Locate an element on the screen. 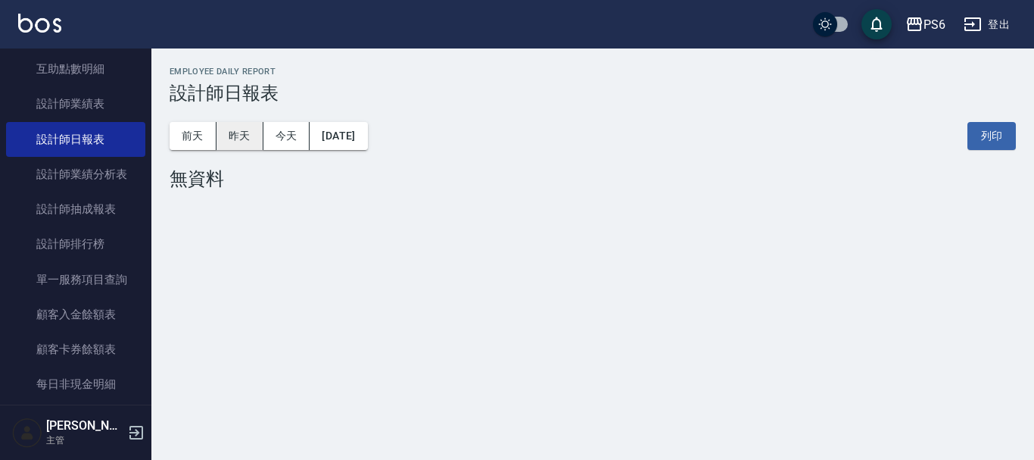 The height and width of the screenshot is (460, 1034). button: PS6 is located at coordinates (925, 24).